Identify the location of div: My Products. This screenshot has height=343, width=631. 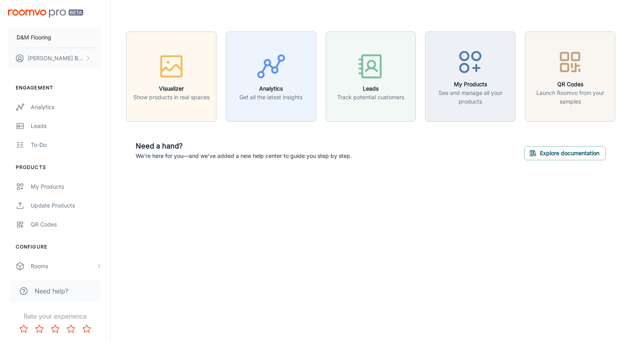
(66, 187).